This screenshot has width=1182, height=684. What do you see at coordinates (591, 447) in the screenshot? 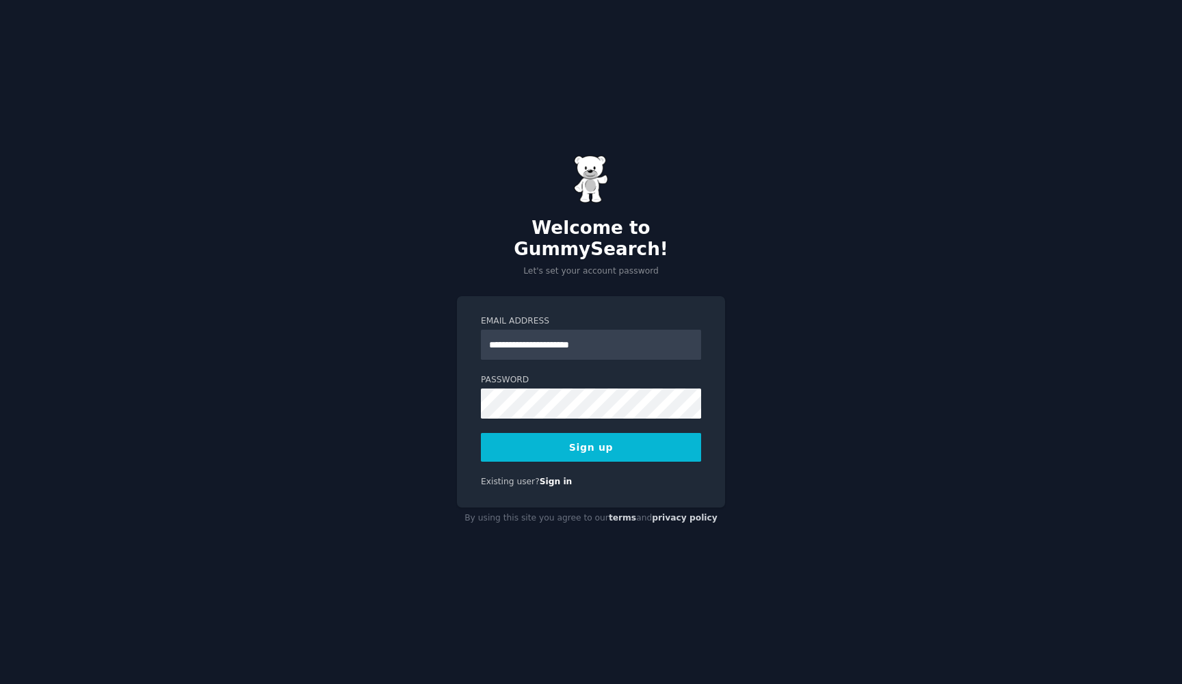
I see `button: Sign up` at bounding box center [591, 447].